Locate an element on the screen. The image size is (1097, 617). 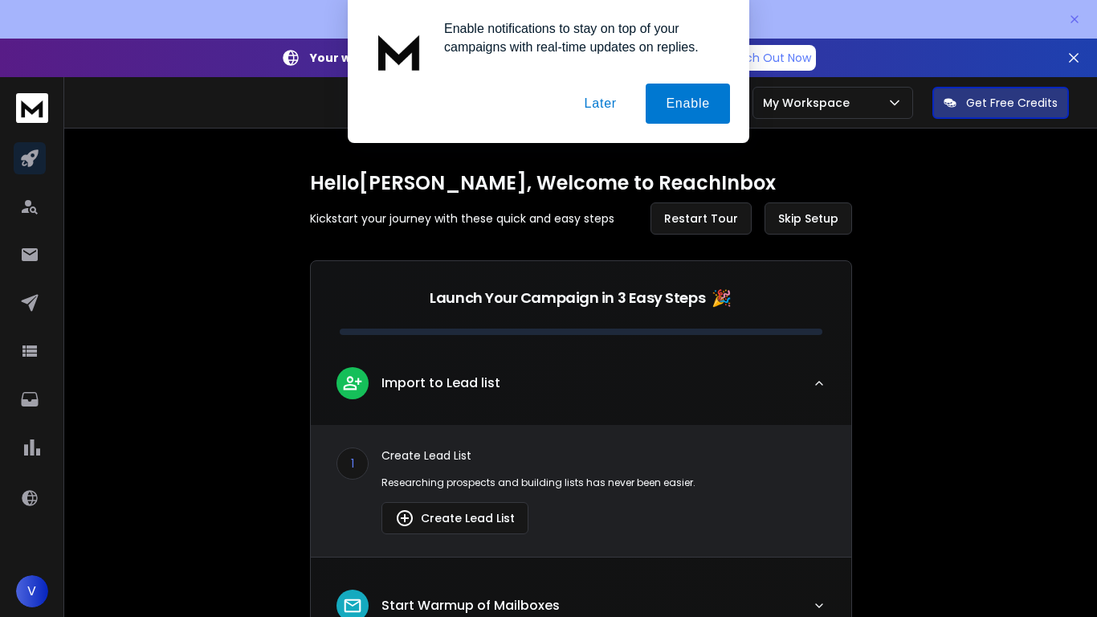
span: Skip Setup is located at coordinates (808, 218).